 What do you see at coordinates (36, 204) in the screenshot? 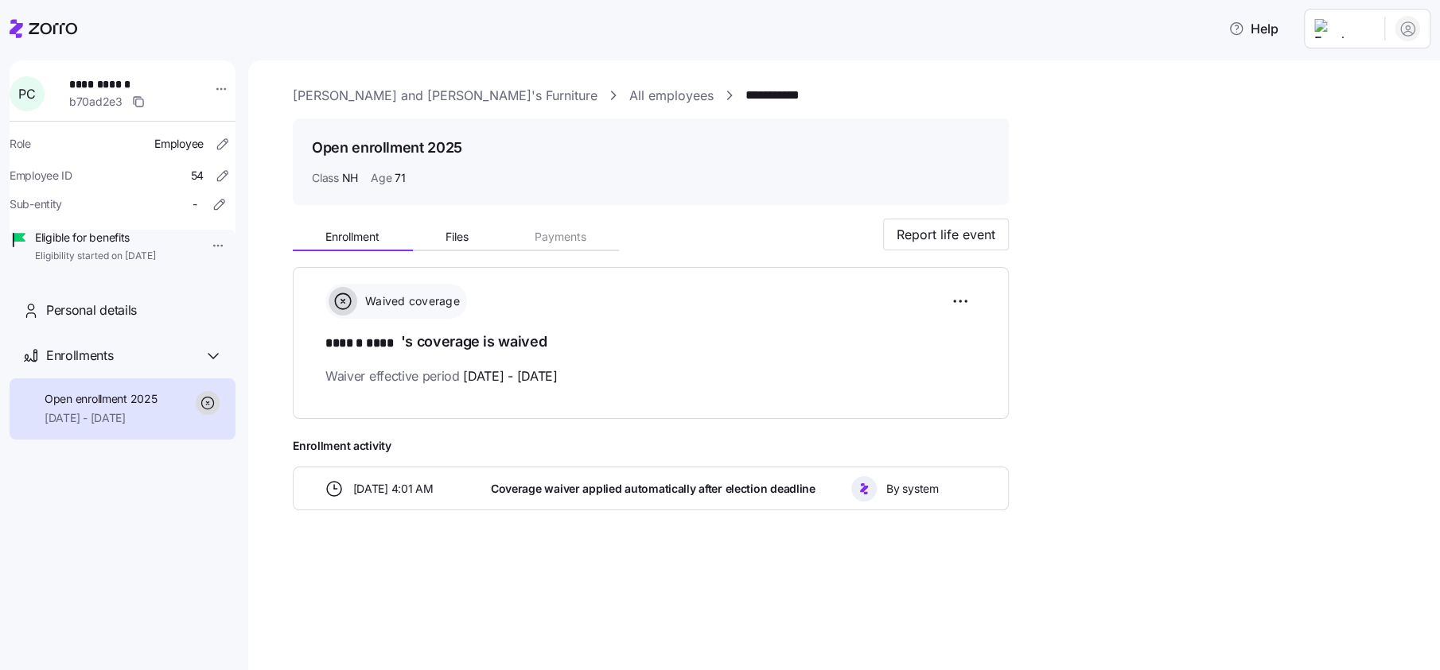
I see `span: Sub-entity` at bounding box center [36, 204].